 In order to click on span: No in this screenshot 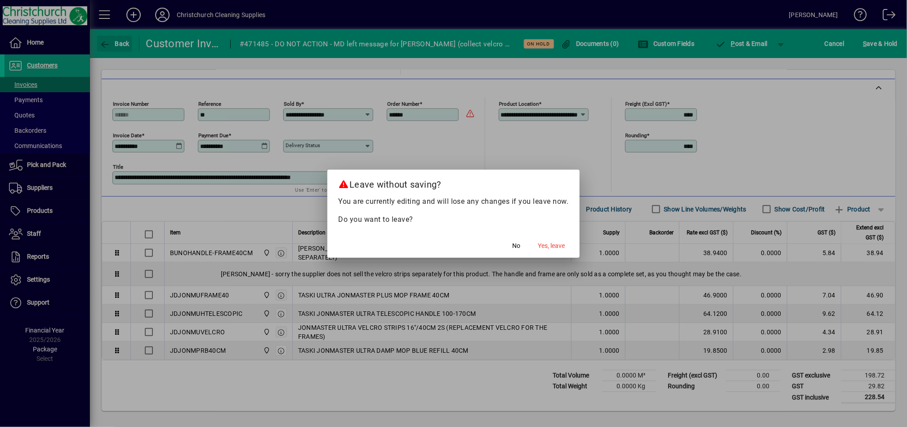, I will do `click(517, 245)`.